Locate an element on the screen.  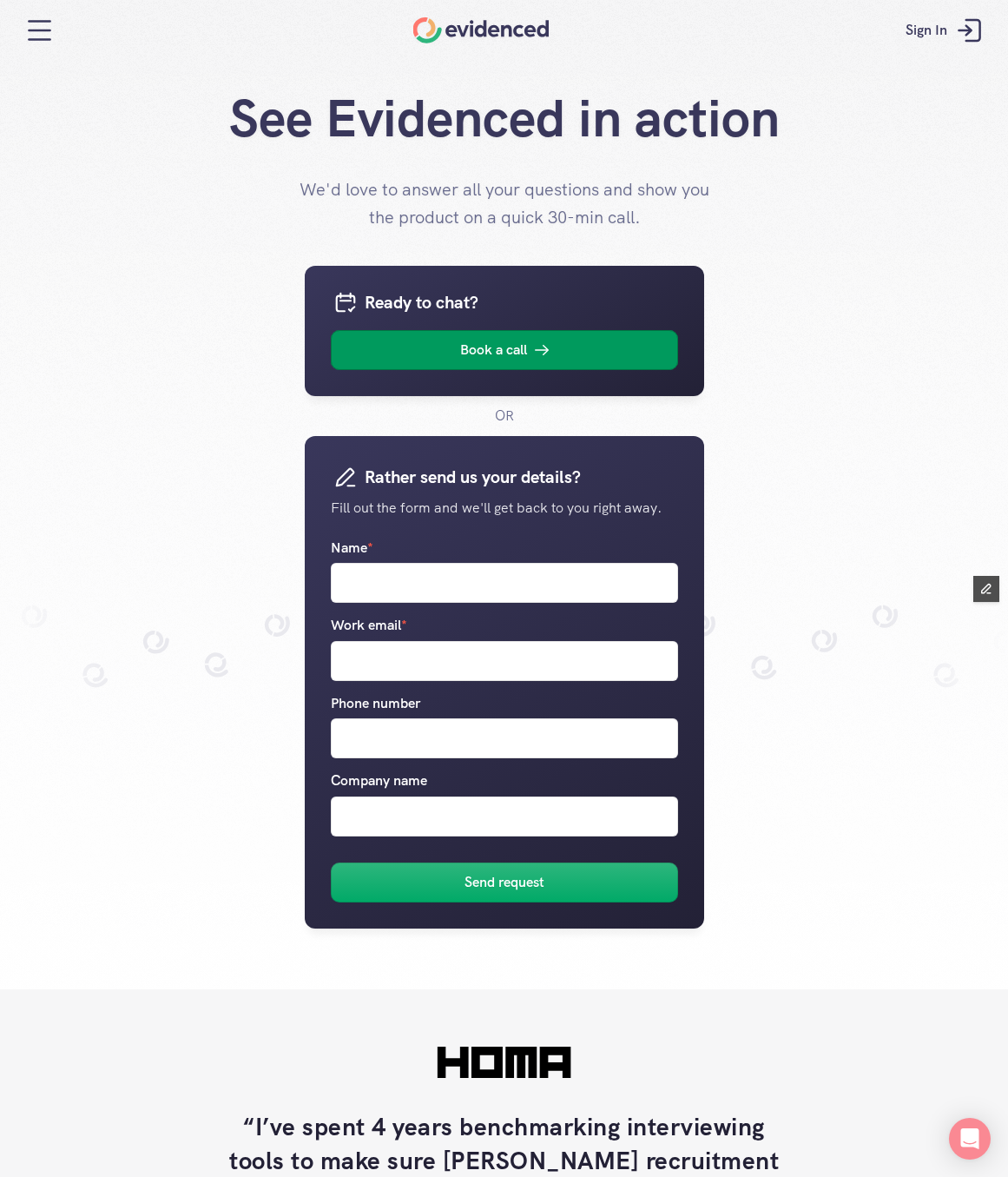
button: Edit Framer Content is located at coordinates (987, 588).